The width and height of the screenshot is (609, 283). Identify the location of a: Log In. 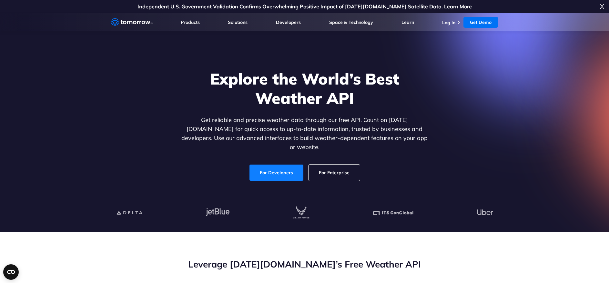
(448, 23).